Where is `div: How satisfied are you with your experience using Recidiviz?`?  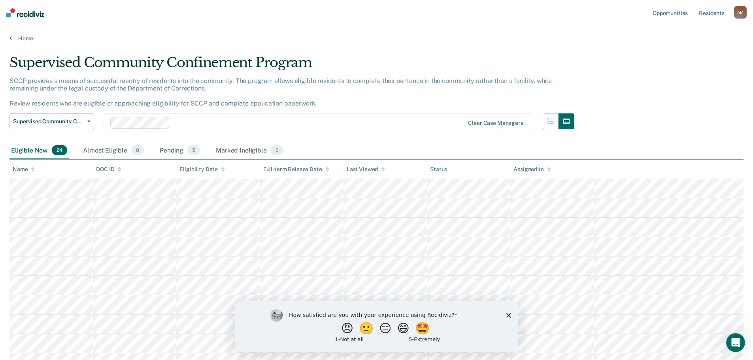 div: How satisfied are you with your experience using Recidiviz? is located at coordinates (145, 14).